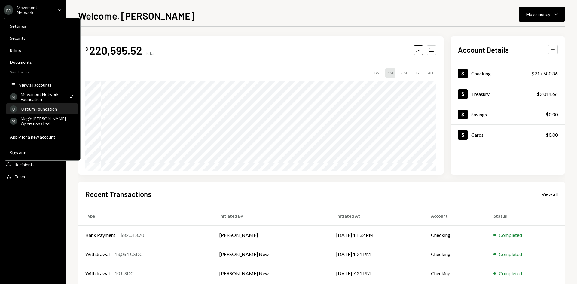 The width and height of the screenshot is (577, 284). Describe the element at coordinates (43, 97) in the screenshot. I see `div: Movement Network Foundation` at that location.